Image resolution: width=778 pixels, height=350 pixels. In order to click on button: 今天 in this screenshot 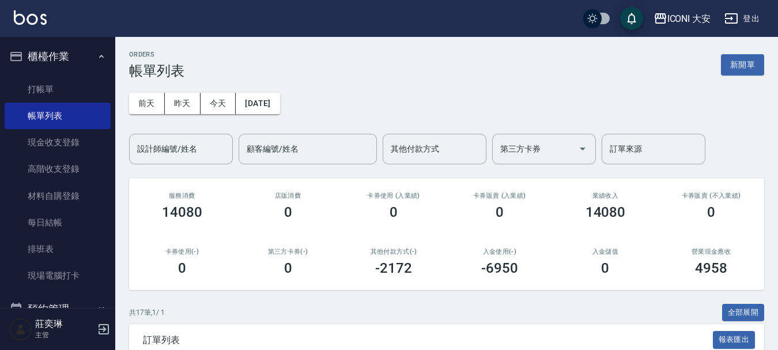, I will do `click(218, 103)`.